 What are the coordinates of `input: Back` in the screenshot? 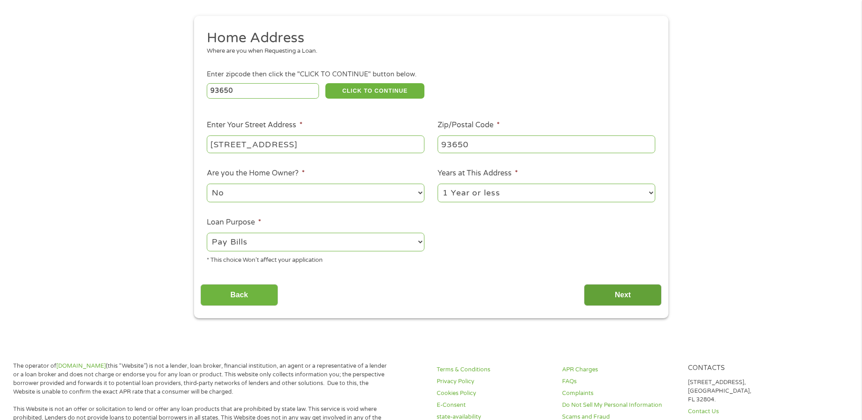 It's located at (239, 295).